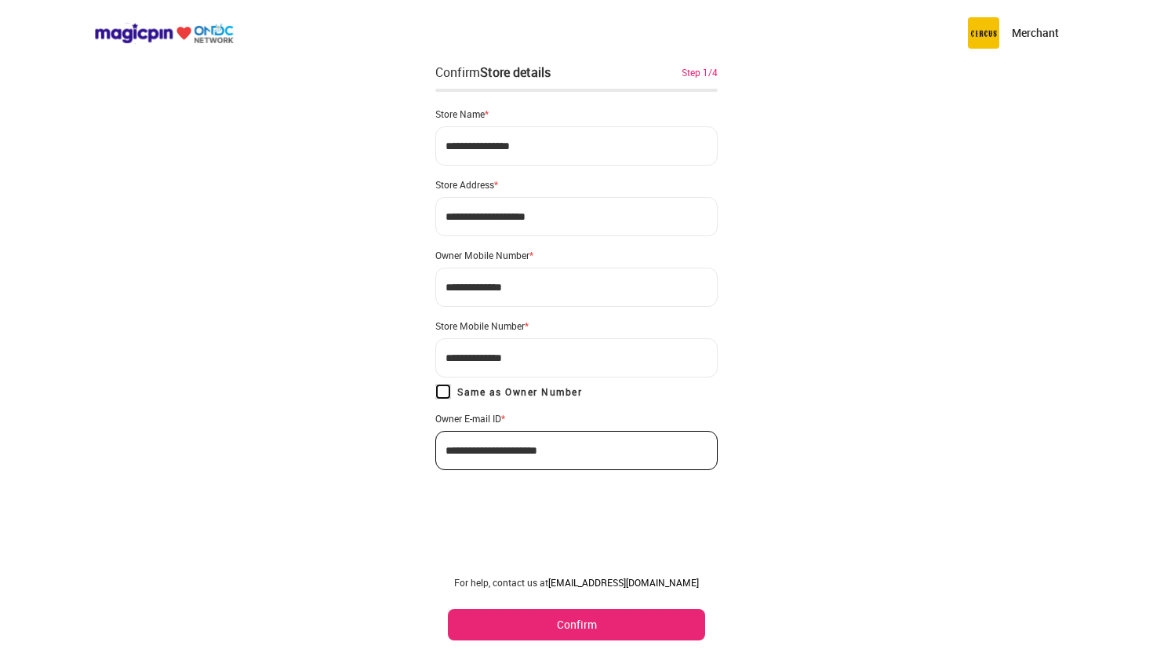  What do you see at coordinates (577, 624) in the screenshot?
I see `button: Confirm` at bounding box center [577, 624].